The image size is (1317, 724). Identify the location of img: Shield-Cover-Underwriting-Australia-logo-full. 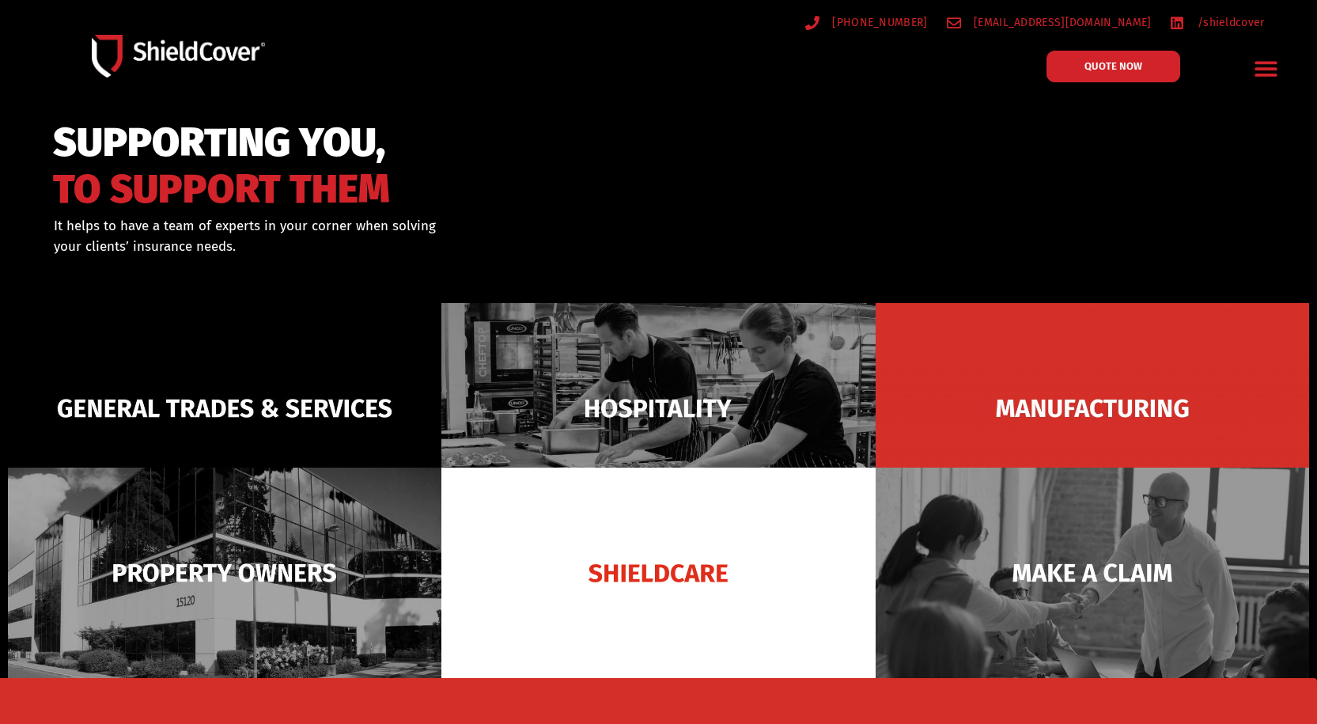
(178, 56).